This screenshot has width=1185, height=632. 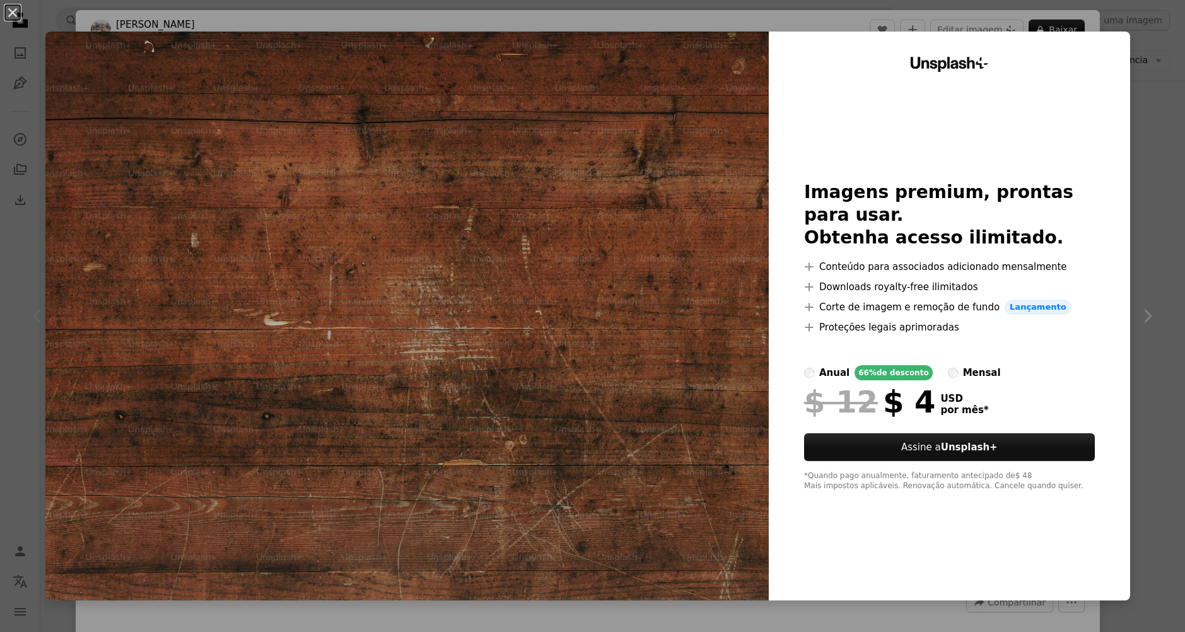 I want to click on button: Assine aUnsplash+, so click(x=949, y=447).